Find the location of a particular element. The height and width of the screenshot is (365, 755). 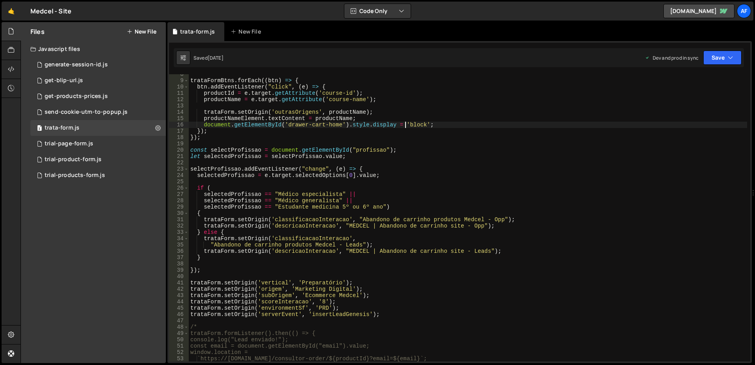

div: trial-products-form.js is located at coordinates (75, 175).